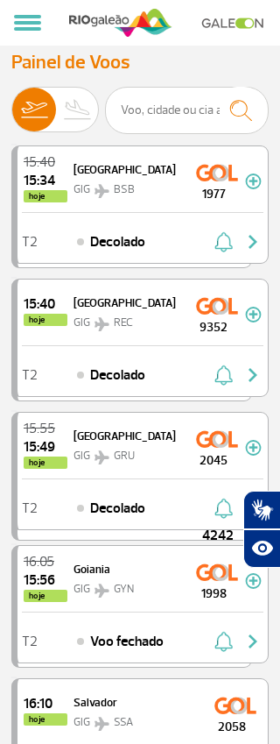  Describe the element at coordinates (46, 704) in the screenshot. I see `span: 2025-08-25 16:10:00` at that location.